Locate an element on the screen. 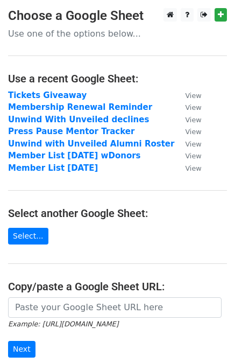 The height and width of the screenshot is (363, 235). strong: Membership Renewal Reminder is located at coordinates (80, 107).